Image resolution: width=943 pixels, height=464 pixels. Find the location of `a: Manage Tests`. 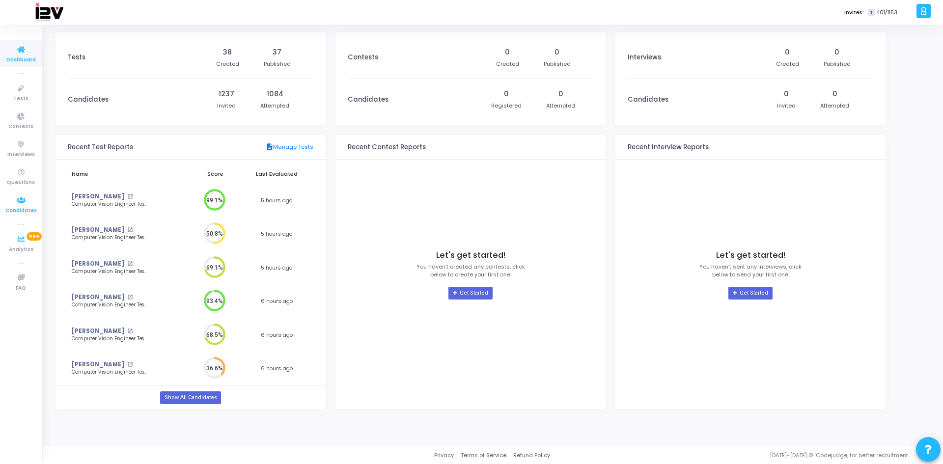

a: Manage Tests is located at coordinates (289, 147).